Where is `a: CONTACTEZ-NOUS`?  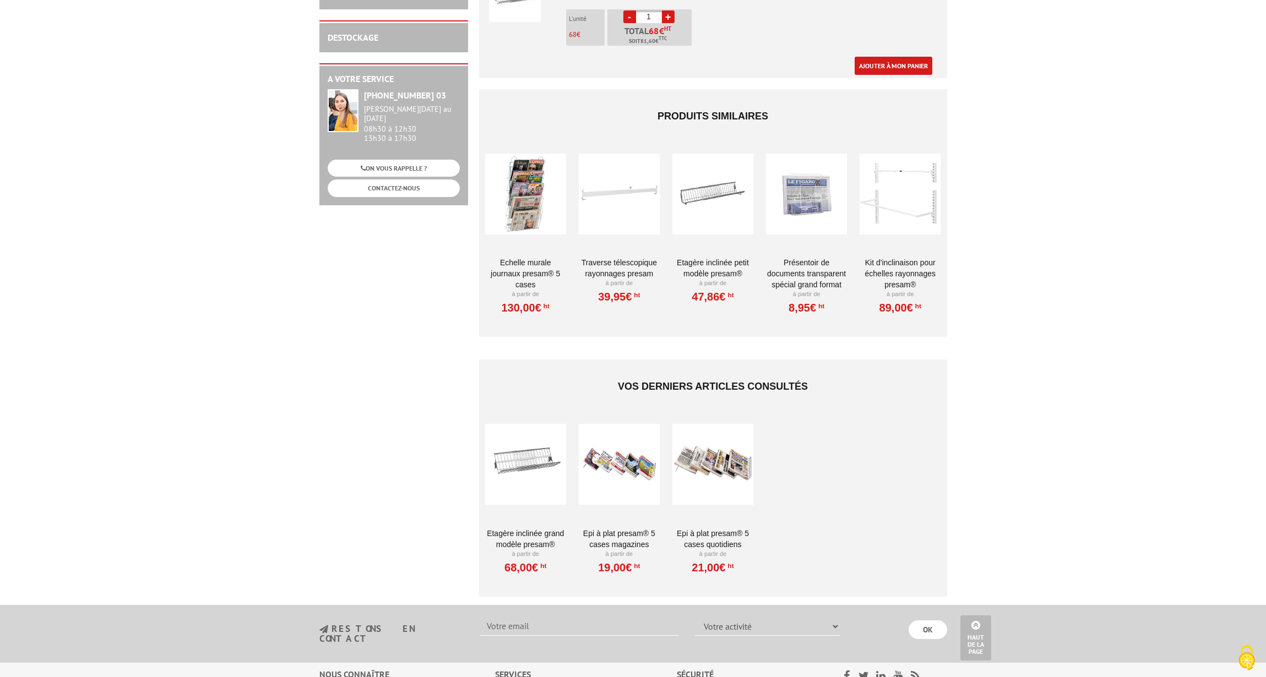
a: CONTACTEZ-NOUS is located at coordinates (394, 188).